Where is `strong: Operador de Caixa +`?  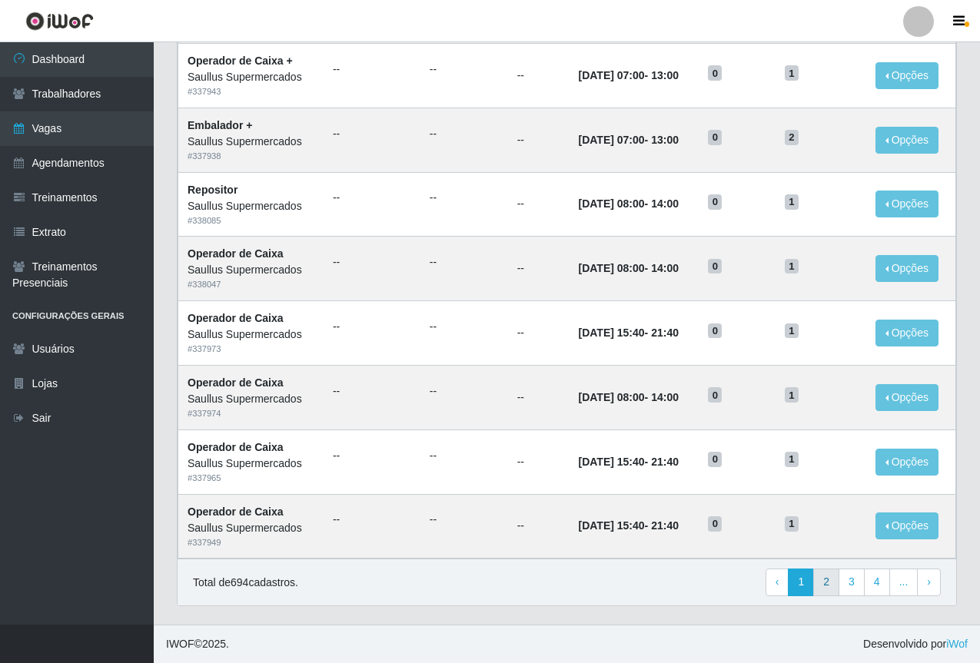
strong: Operador de Caixa + is located at coordinates (240, 61).